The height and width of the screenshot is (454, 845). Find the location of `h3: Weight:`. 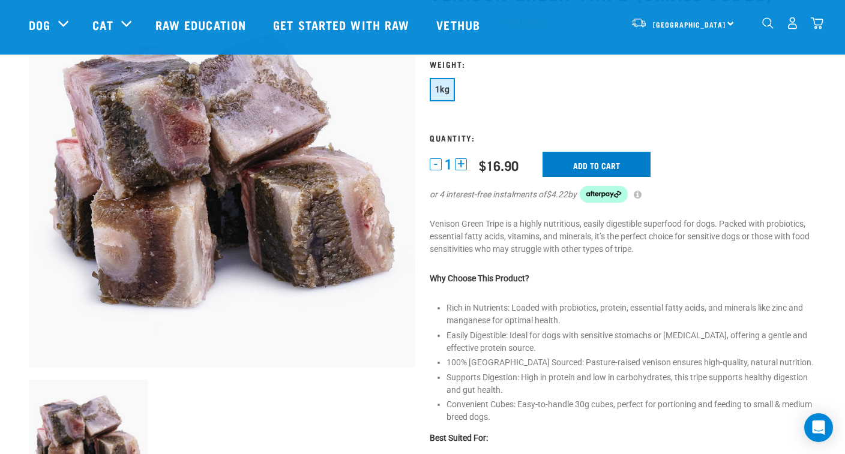

h3: Weight: is located at coordinates (623, 64).